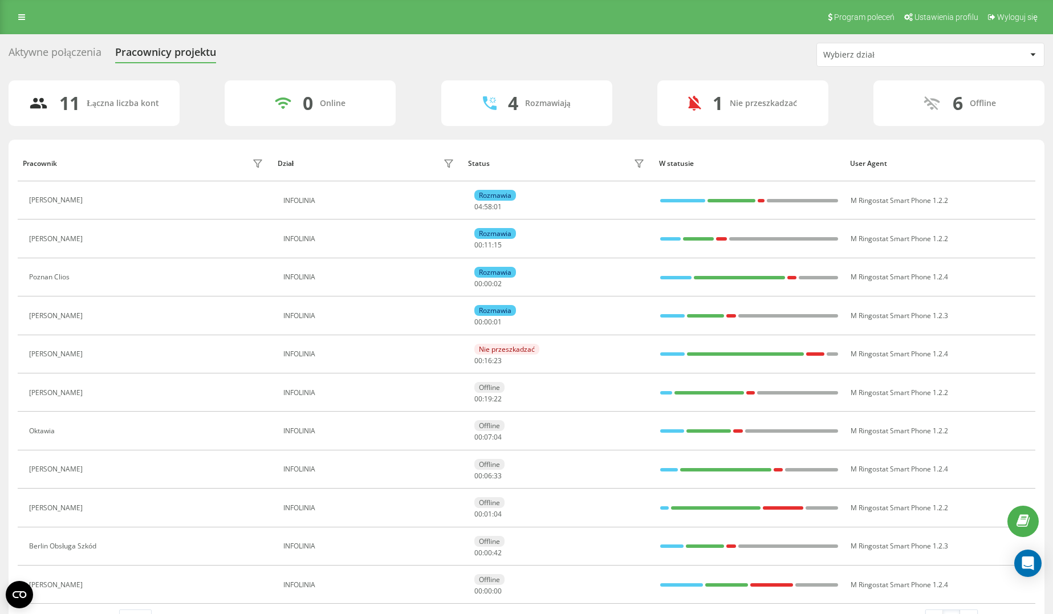 This screenshot has width=1053, height=614. I want to click on span: 06, so click(488, 475).